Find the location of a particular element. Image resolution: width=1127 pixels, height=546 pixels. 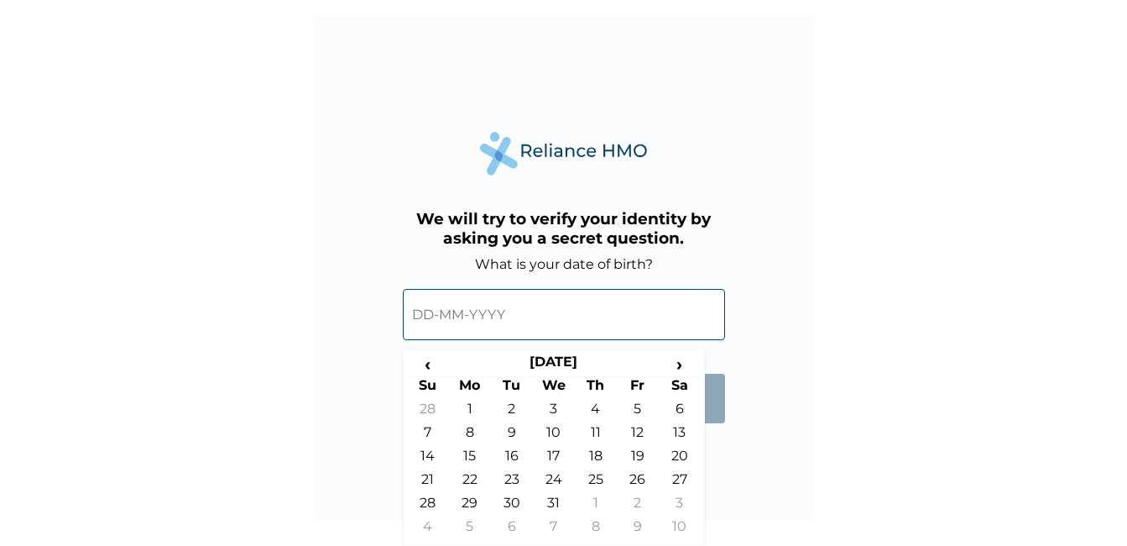

td: 22 is located at coordinates (470, 483).